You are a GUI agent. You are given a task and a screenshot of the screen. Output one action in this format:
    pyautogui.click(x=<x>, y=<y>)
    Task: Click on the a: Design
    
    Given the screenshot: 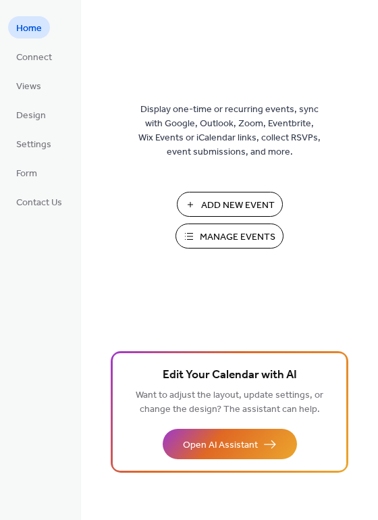 What is the action you would take?
    pyautogui.click(x=31, y=114)
    